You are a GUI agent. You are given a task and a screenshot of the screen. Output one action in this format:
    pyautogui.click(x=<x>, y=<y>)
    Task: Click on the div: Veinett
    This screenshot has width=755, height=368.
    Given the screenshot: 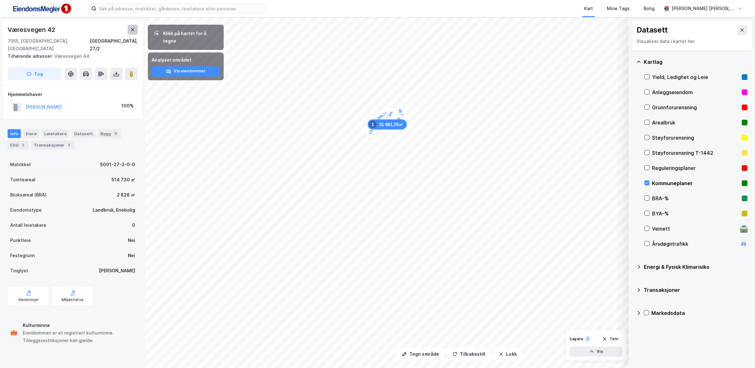 What is the action you would take?
    pyautogui.click(x=695, y=229)
    